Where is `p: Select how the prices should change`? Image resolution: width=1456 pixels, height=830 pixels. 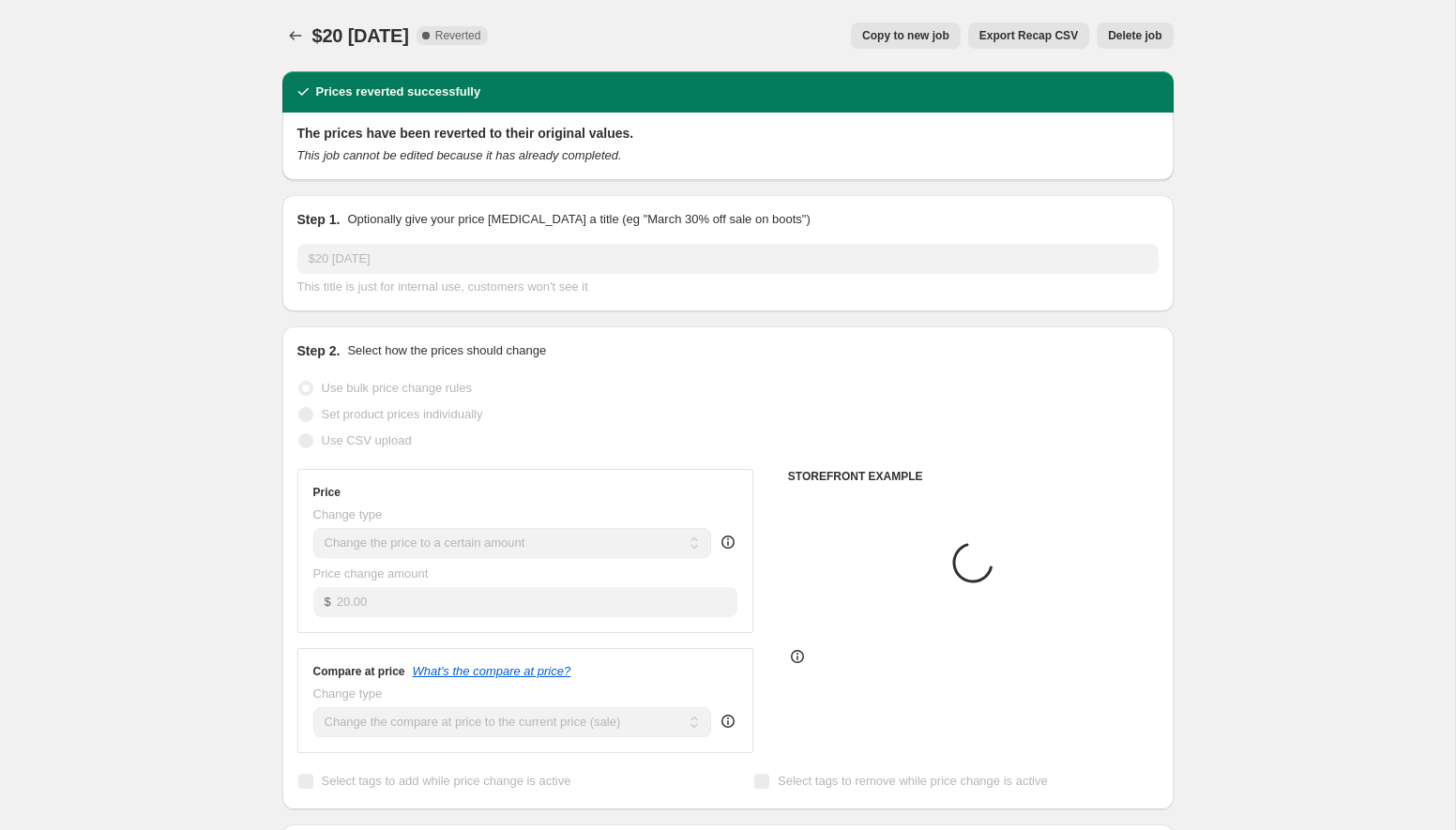
p: Select how the prices should change is located at coordinates (447, 351).